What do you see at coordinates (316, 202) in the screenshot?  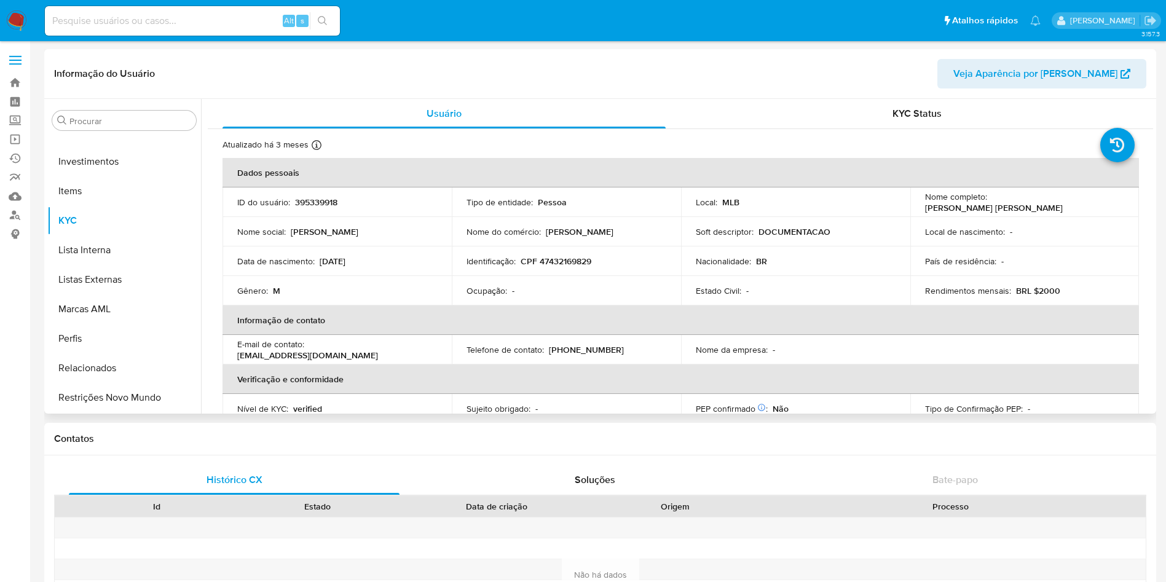 I see `p: 395339918` at bounding box center [316, 202].